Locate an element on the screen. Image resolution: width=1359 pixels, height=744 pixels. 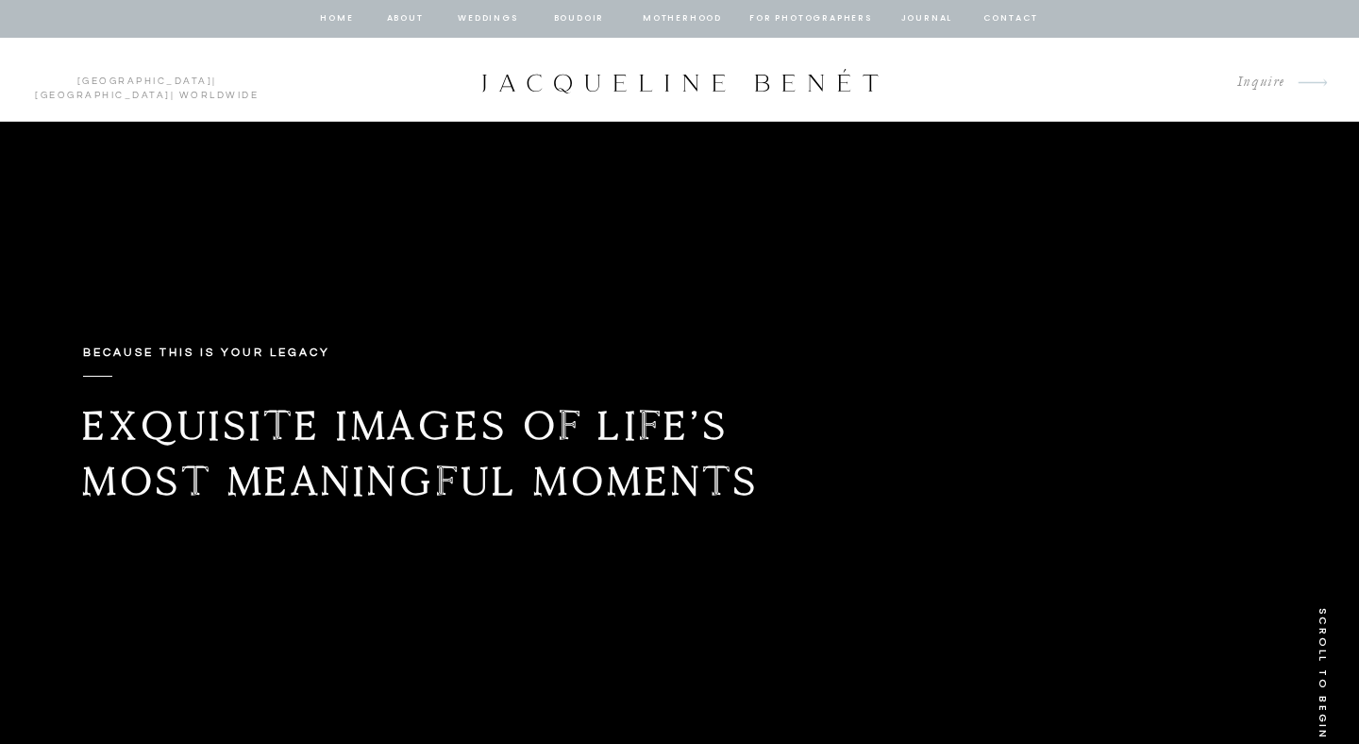
nav: Motherhood is located at coordinates (682, 19).